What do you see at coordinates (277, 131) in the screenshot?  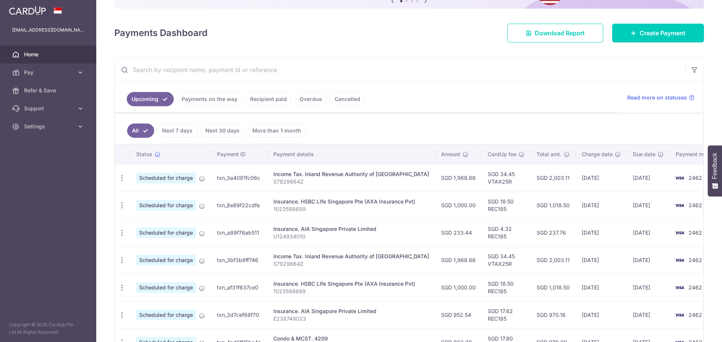 I see `a: More than 1 month` at bounding box center [277, 131].